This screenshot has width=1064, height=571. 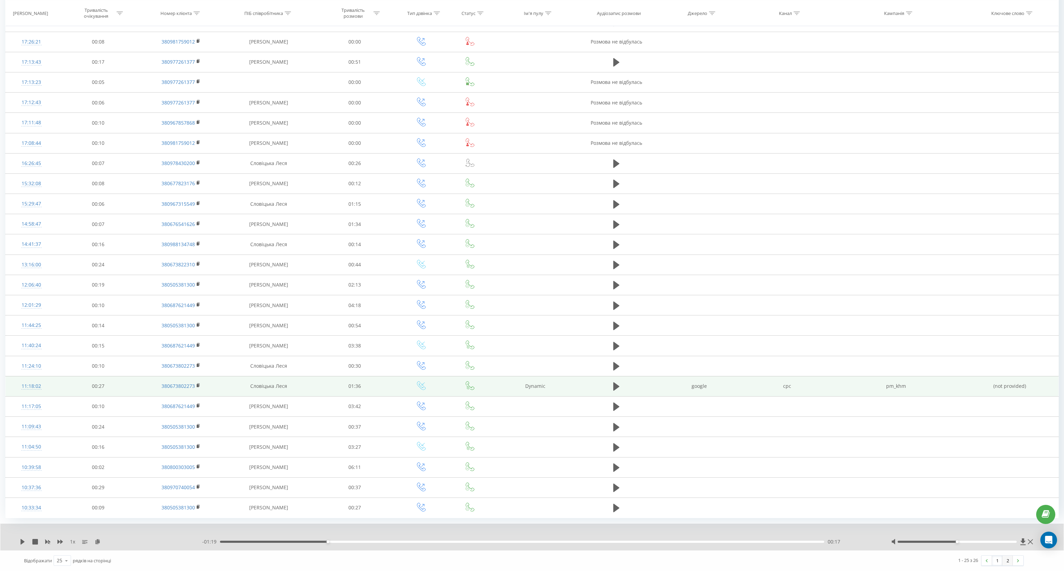 I want to click on a: 380978430200, so click(x=178, y=163).